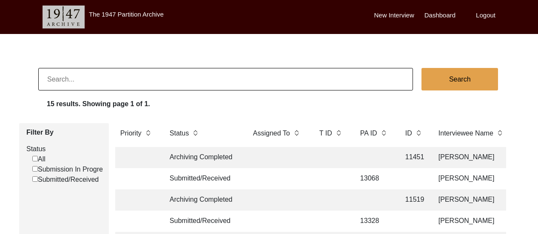 The width and height of the screenshot is (538, 234). Describe the element at coordinates (35, 159) in the screenshot. I see `input: All` at that location.